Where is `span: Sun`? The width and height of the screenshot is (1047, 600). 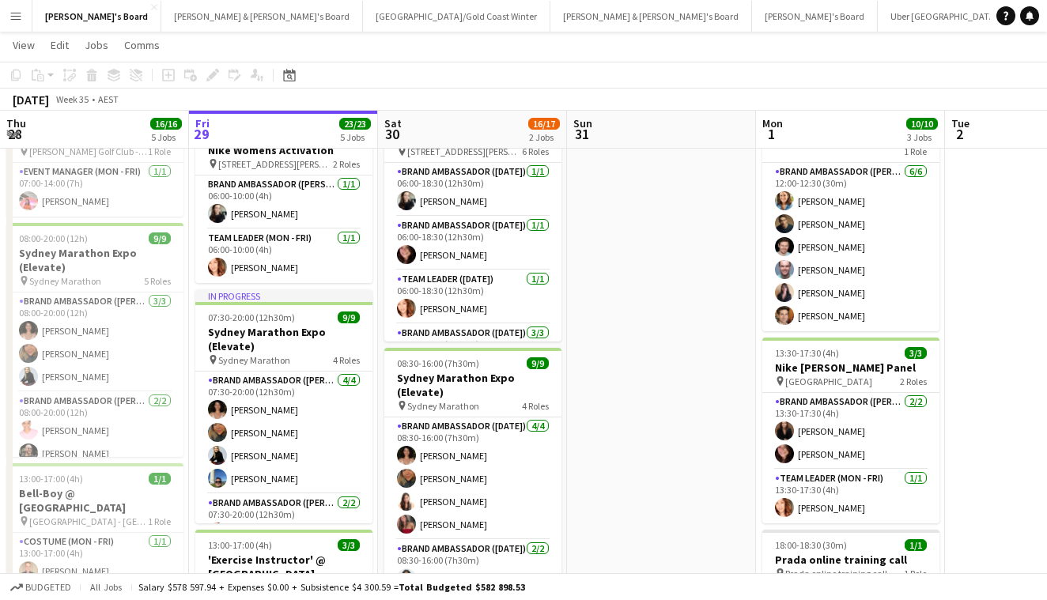
span: Sun is located at coordinates (583, 123).